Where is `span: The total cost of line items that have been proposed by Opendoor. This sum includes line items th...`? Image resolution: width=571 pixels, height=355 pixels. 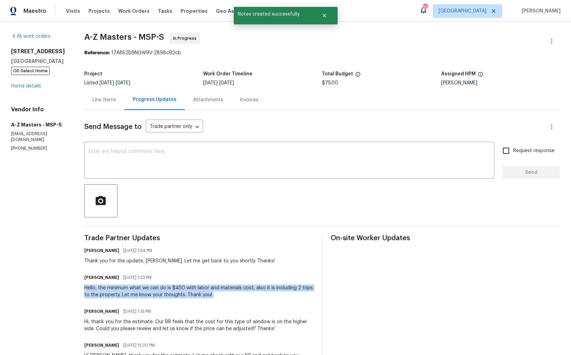
span: The total cost of line items that have been proposed by Opendoor. This sum includes line items th... is located at coordinates (358, 76).